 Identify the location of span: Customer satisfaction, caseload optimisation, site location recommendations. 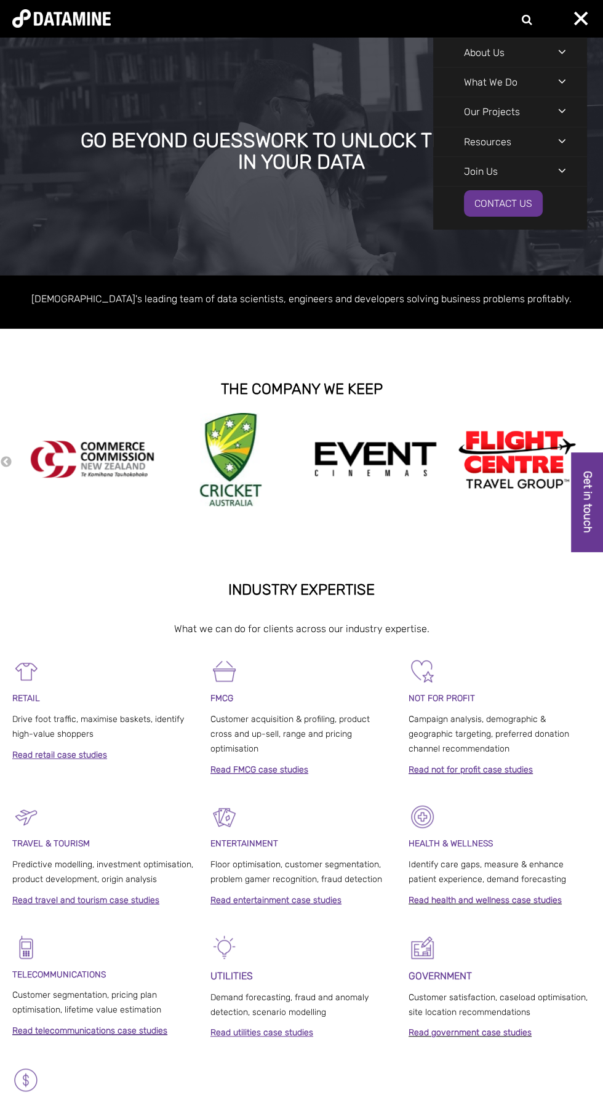
(498, 1004).